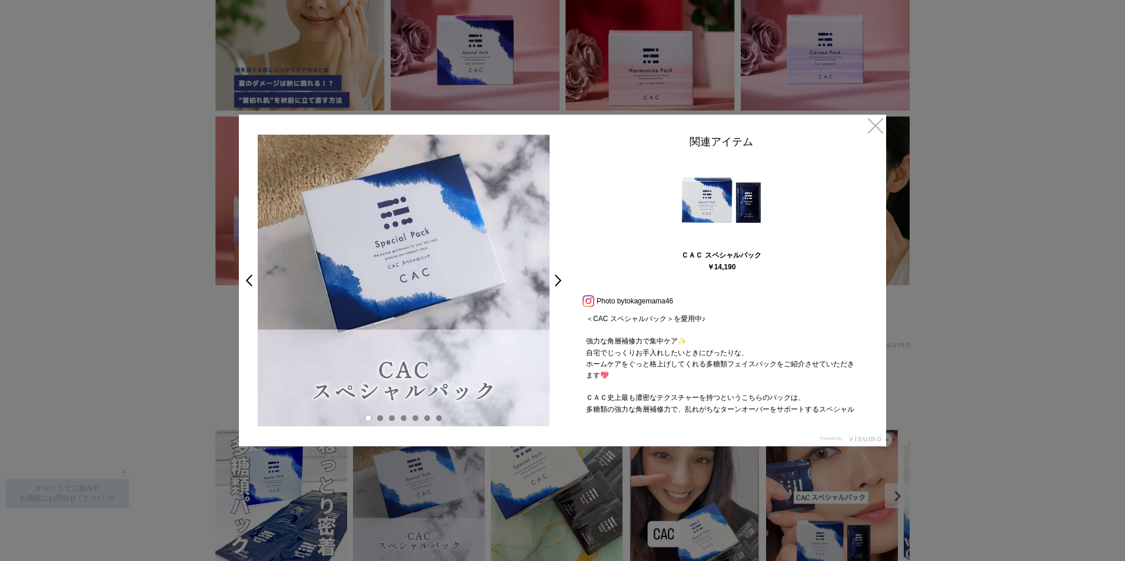  Describe the element at coordinates (721, 144) in the screenshot. I see `div: 関連アイテム` at that location.